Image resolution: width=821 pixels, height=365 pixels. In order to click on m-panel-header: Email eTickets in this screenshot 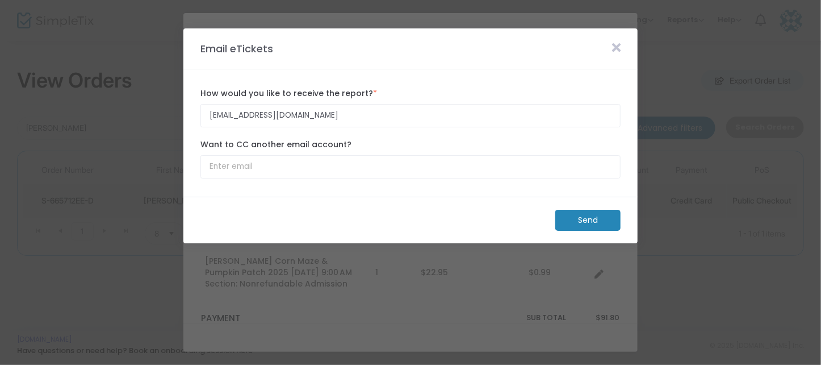, I will do `click(411, 49)`.